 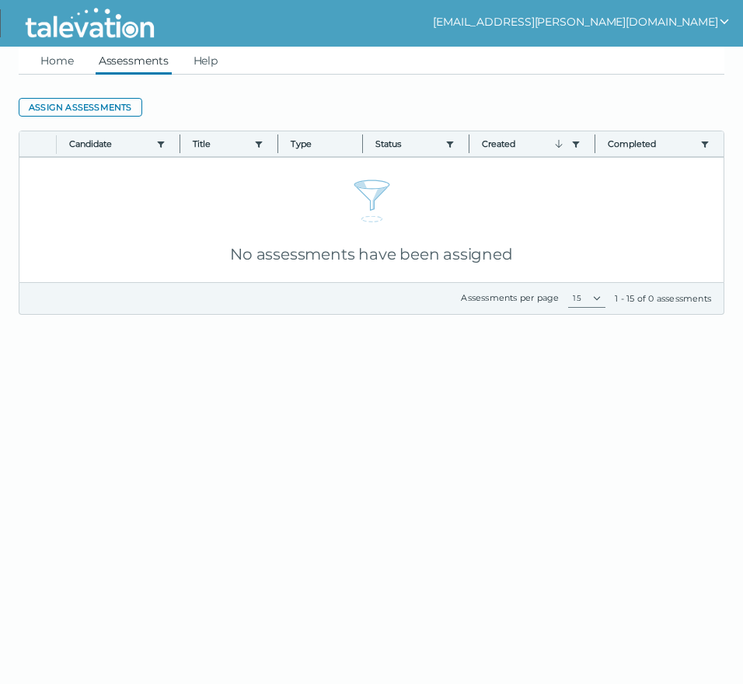 What do you see at coordinates (320, 144) in the screenshot?
I see `span: Type` at bounding box center [320, 144].